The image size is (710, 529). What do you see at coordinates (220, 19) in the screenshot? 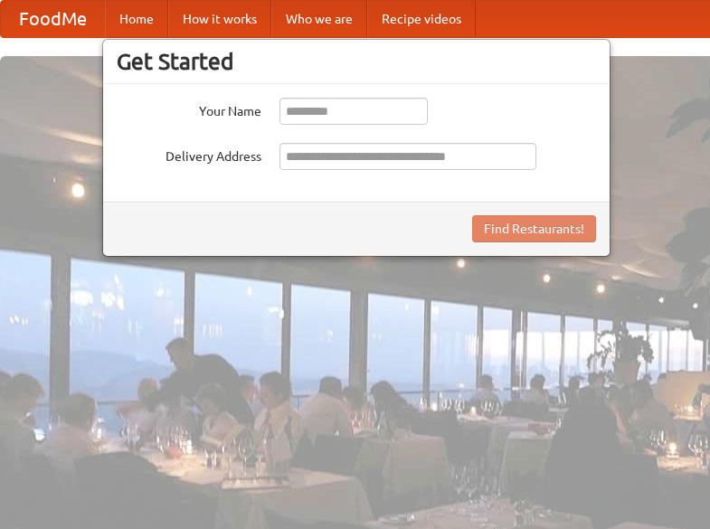
I see `a: How it works` at bounding box center [220, 19].